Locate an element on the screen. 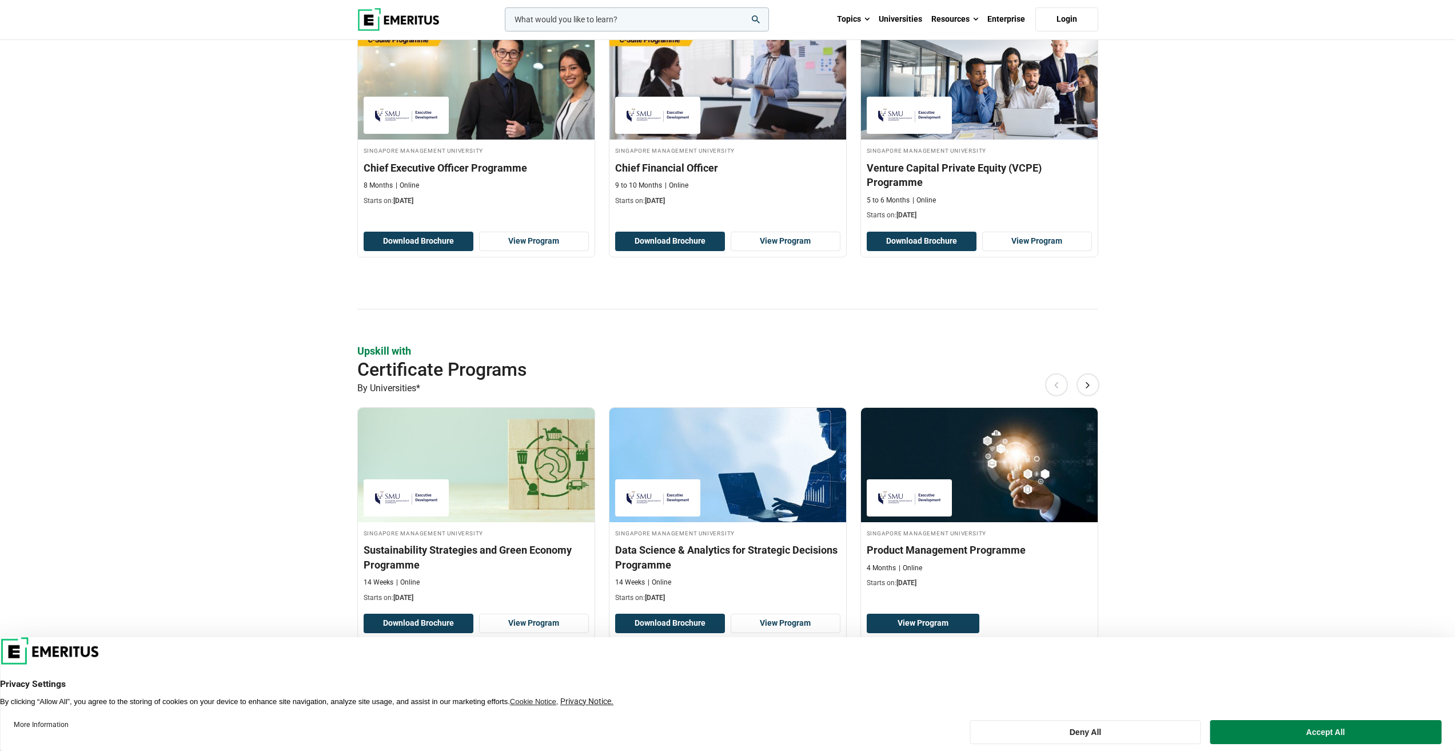  a: Login is located at coordinates (1067, 19).